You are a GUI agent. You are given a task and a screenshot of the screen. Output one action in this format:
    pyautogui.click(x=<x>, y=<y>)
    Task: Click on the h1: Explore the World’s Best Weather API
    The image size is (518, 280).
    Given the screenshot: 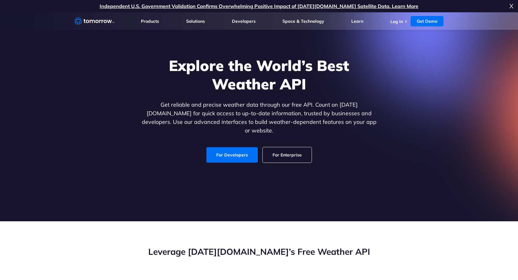 What is the action you would take?
    pyautogui.click(x=259, y=75)
    